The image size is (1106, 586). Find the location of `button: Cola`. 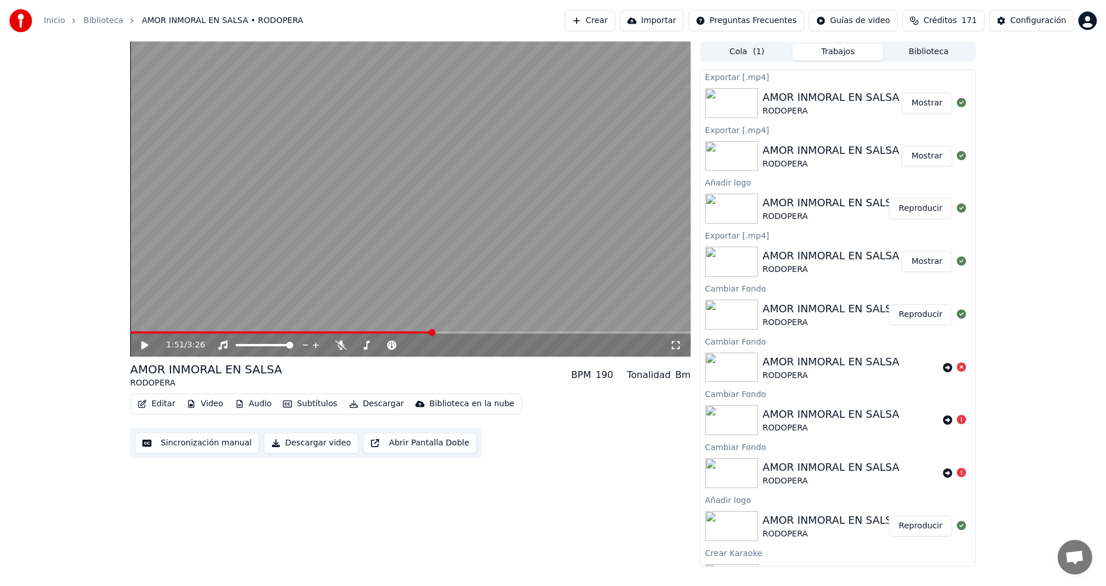

button: Cola is located at coordinates (747, 52).